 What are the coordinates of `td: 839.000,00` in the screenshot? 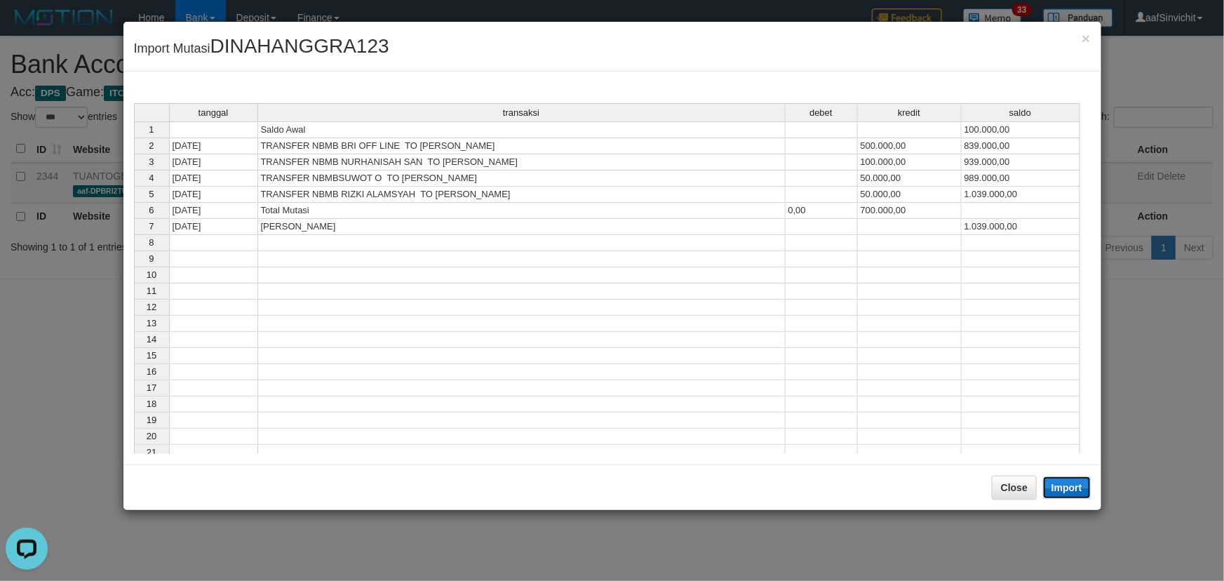 It's located at (1020, 146).